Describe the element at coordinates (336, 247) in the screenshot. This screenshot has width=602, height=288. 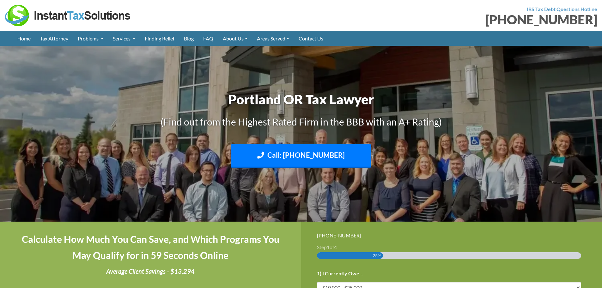
I see `span: 4` at that location.